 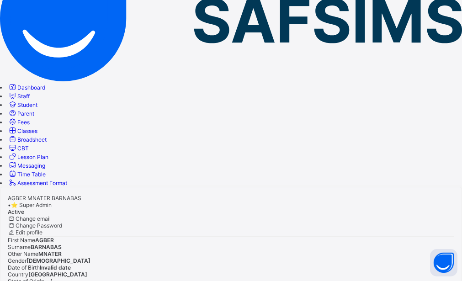 I want to click on a: Classes, so click(x=22, y=131).